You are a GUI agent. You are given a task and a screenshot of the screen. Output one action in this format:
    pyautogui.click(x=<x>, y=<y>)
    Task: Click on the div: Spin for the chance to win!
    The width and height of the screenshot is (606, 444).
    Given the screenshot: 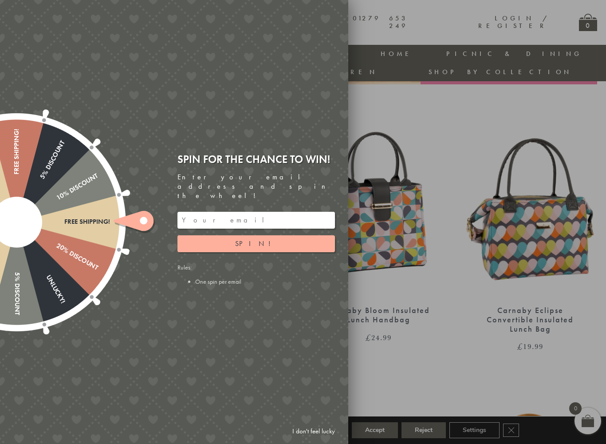 What is the action you would take?
    pyautogui.click(x=256, y=159)
    